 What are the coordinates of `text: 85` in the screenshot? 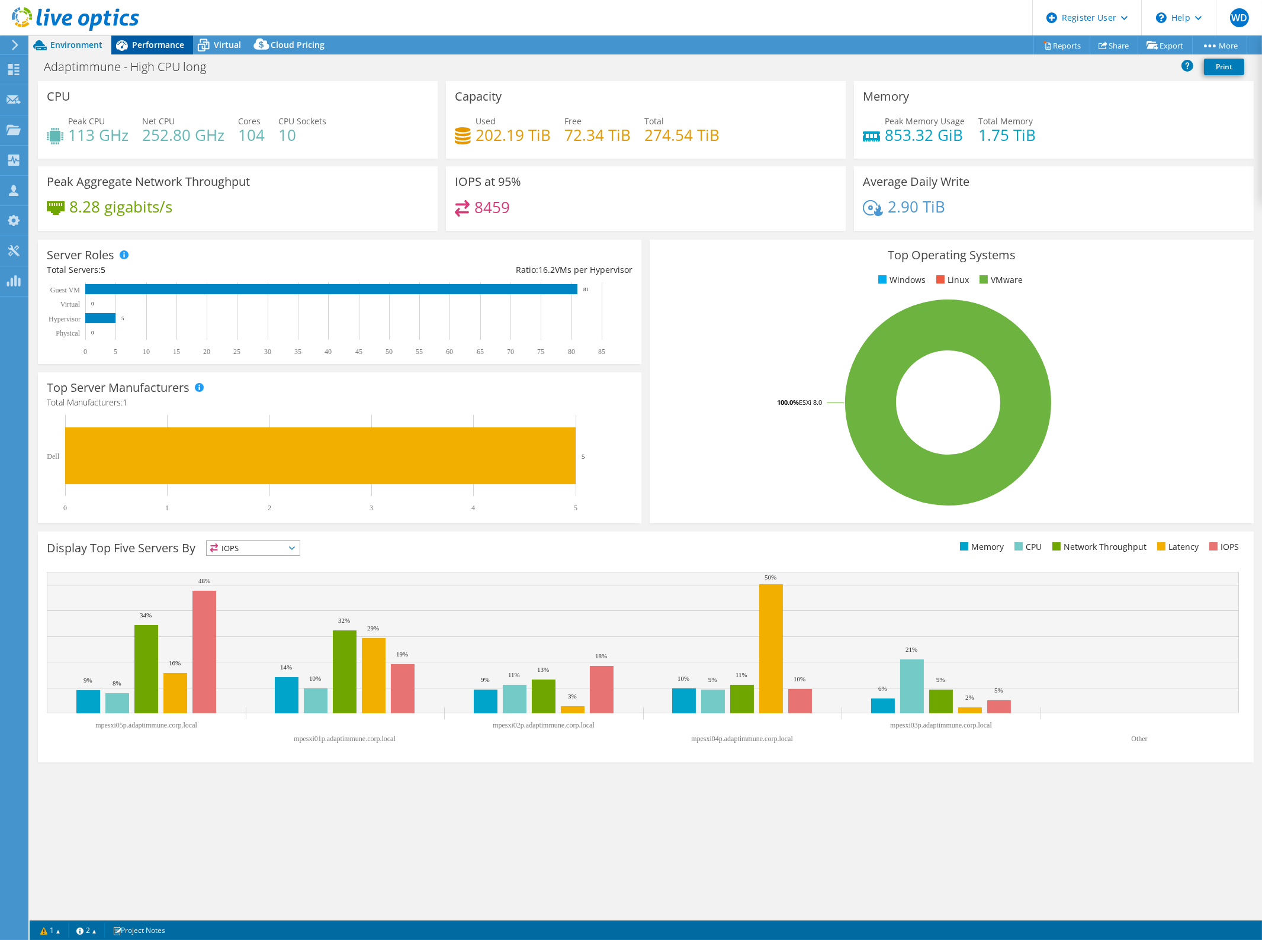 It's located at (601, 352).